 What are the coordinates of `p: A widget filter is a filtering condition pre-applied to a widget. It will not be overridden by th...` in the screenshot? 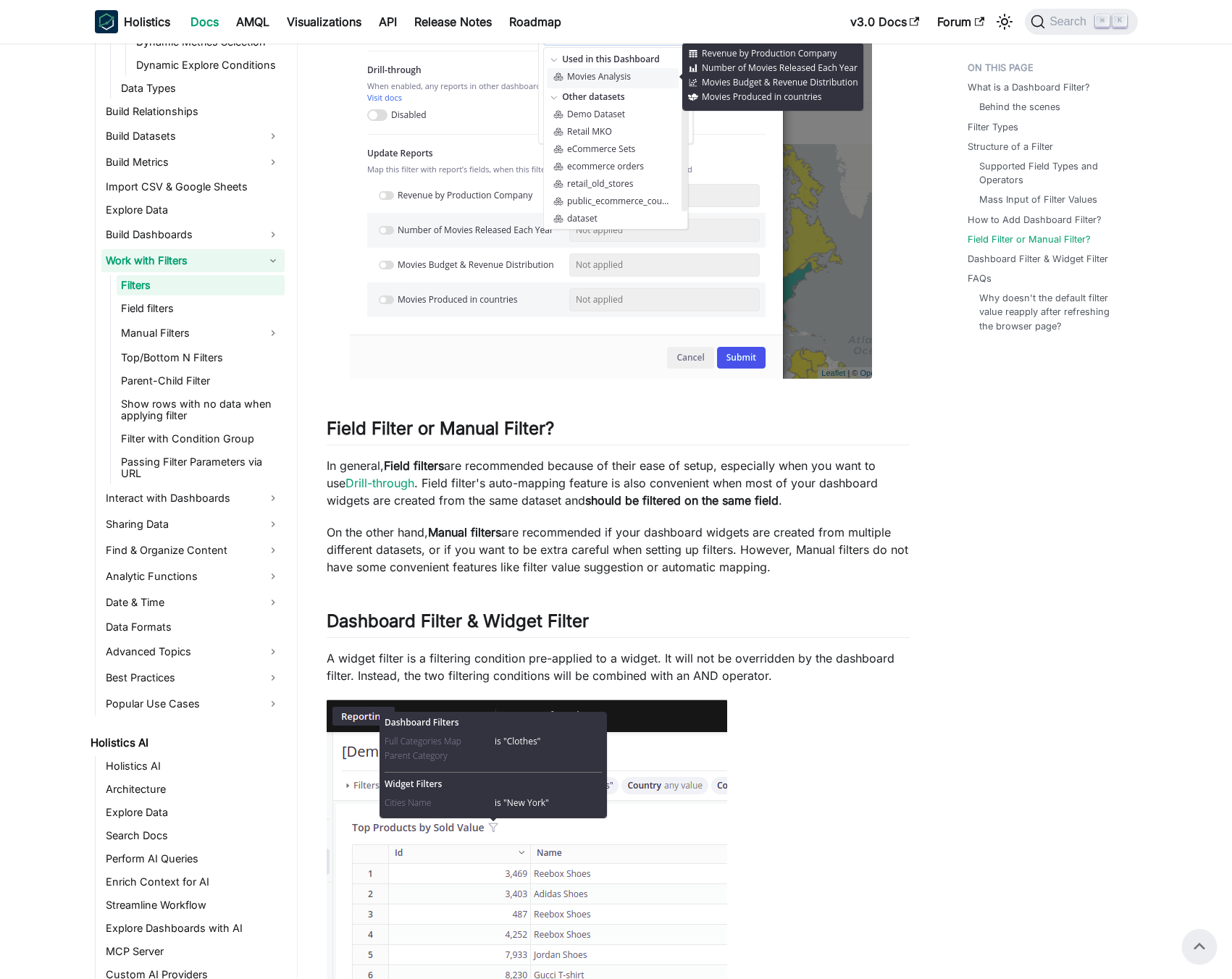 It's located at (617, 667).